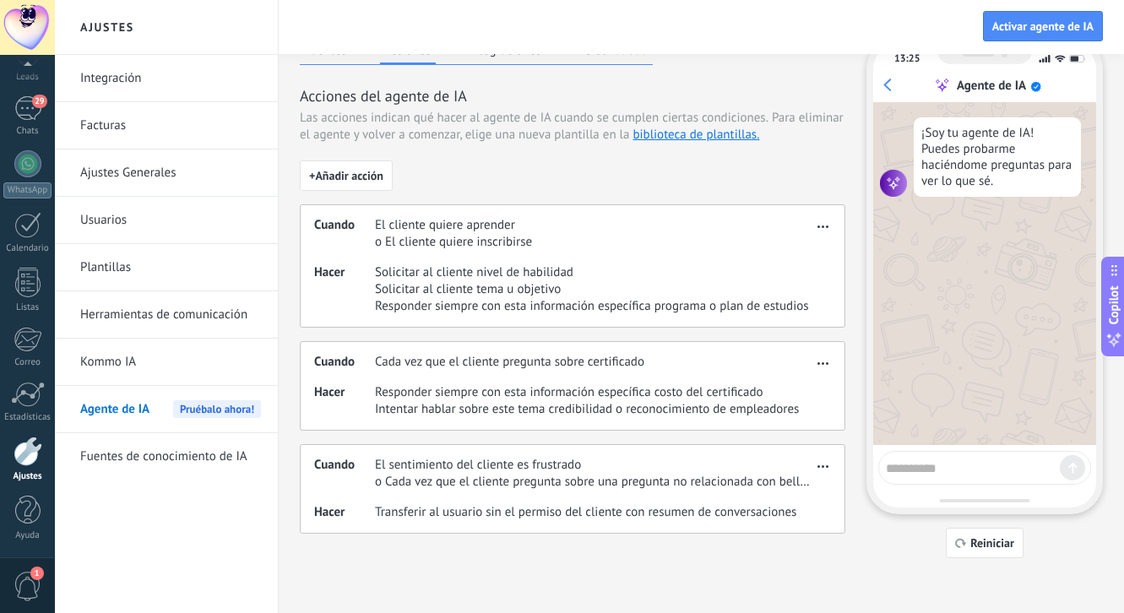 The width and height of the screenshot is (1124, 613). Describe the element at coordinates (115, 410) in the screenshot. I see `span: Agente de IA` at that location.